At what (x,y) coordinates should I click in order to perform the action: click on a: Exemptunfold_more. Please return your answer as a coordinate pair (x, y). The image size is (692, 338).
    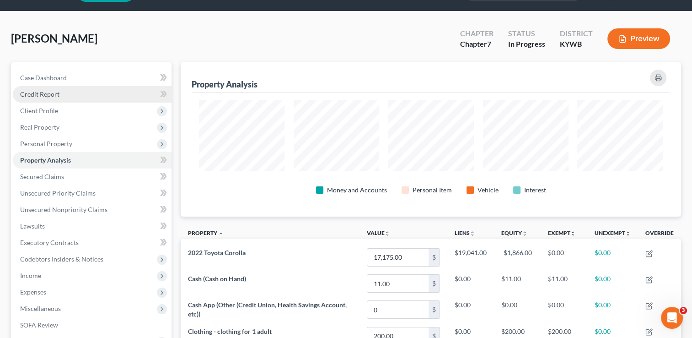
    Looking at the image, I should click on (562, 232).